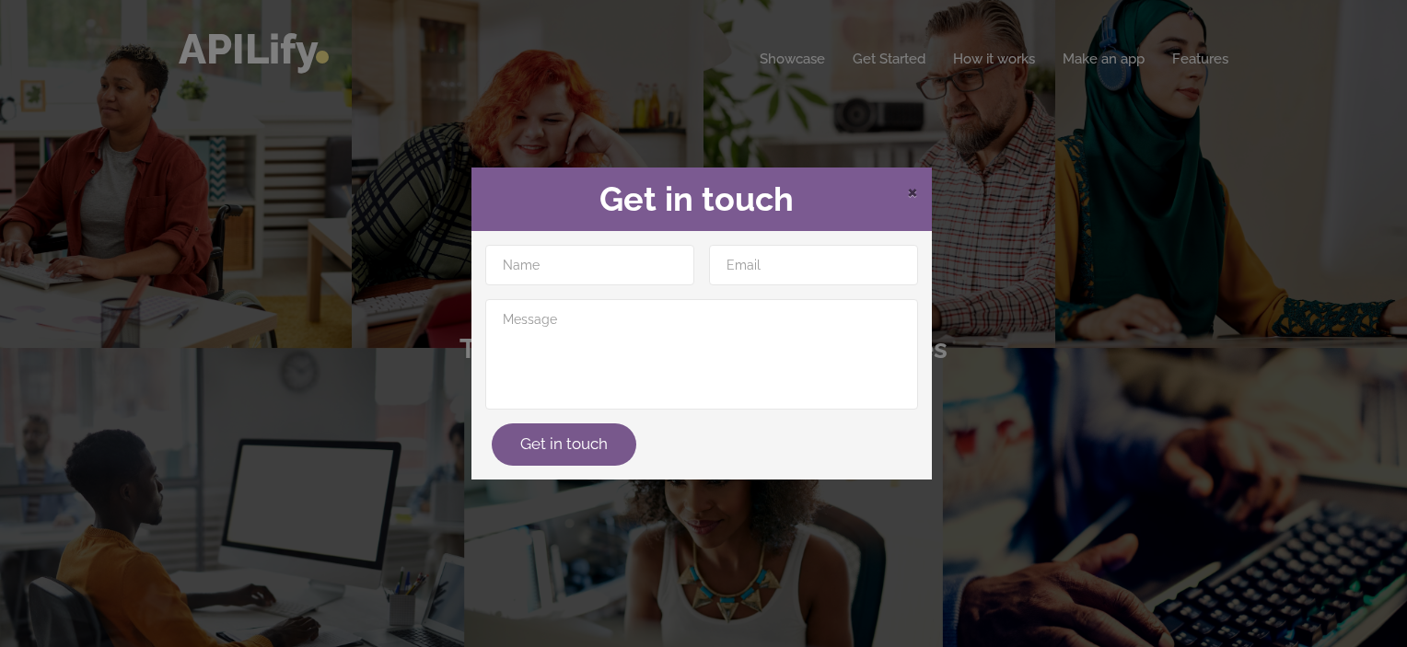  What do you see at coordinates (813, 265) in the screenshot?
I see `input: Email` at bounding box center [813, 265].